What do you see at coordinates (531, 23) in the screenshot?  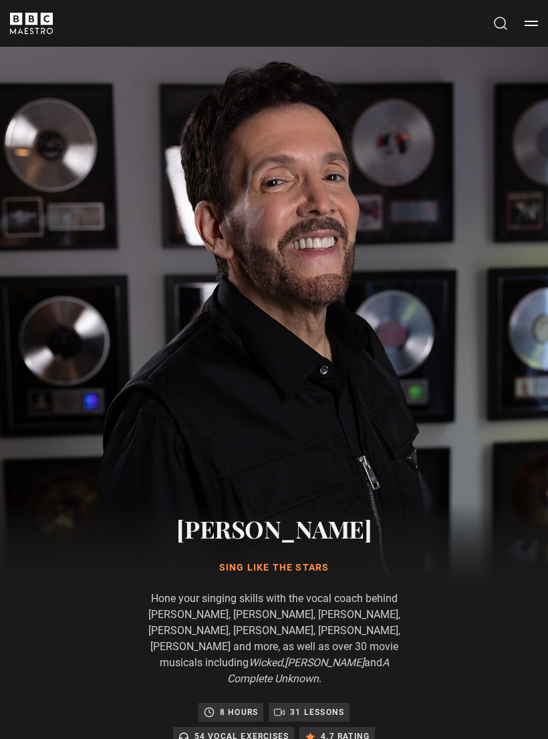 I see `button: Toggle navigation` at bounding box center [531, 23].